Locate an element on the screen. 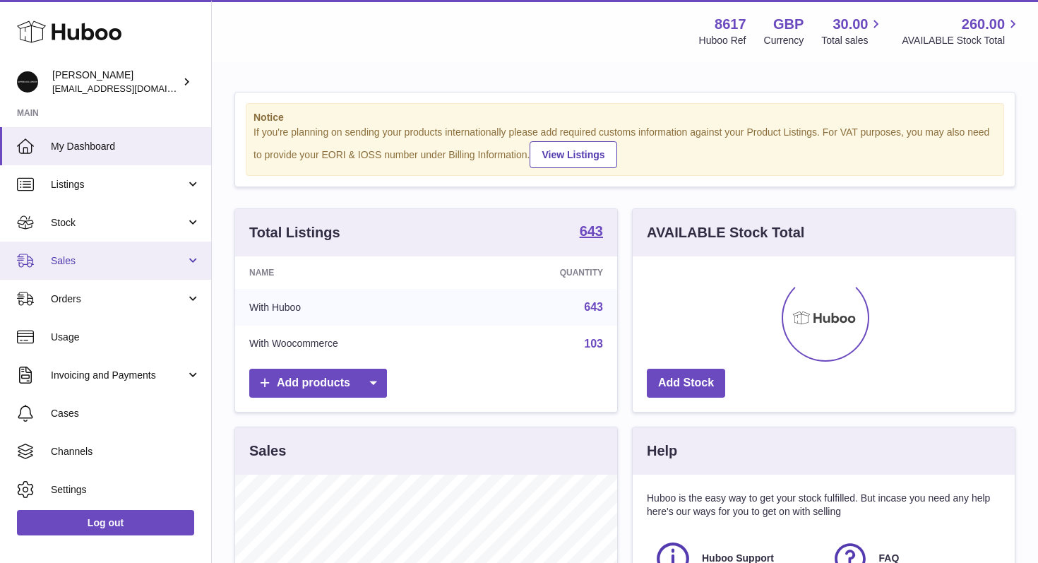 Image resolution: width=1038 pixels, height=563 pixels. a: View Listings is located at coordinates (573, 155).